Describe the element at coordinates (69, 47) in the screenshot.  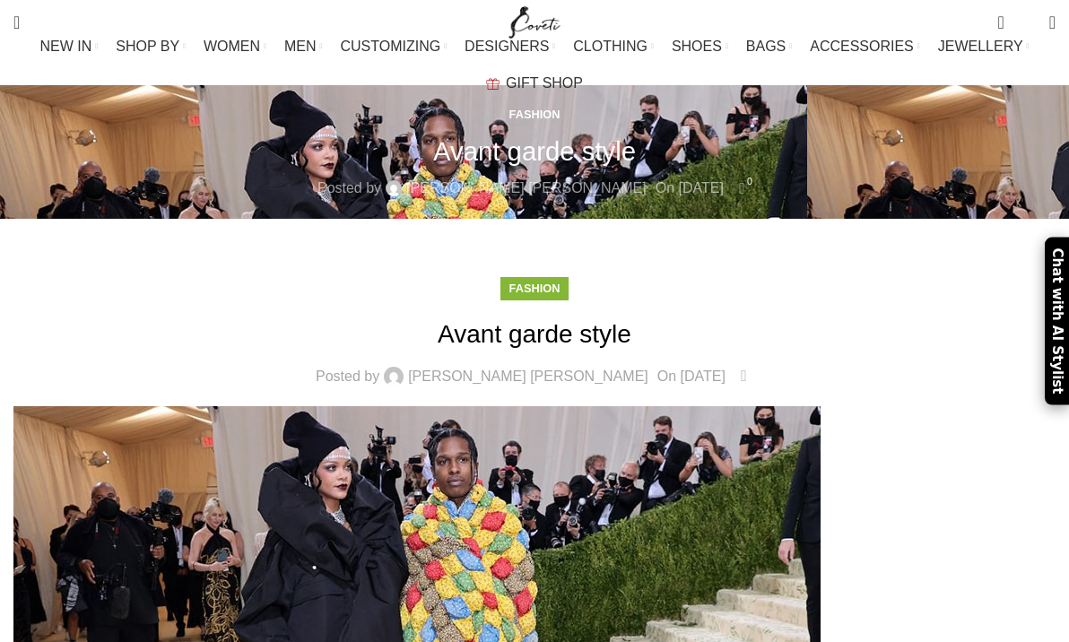
I see `a: NEW IN` at that location.